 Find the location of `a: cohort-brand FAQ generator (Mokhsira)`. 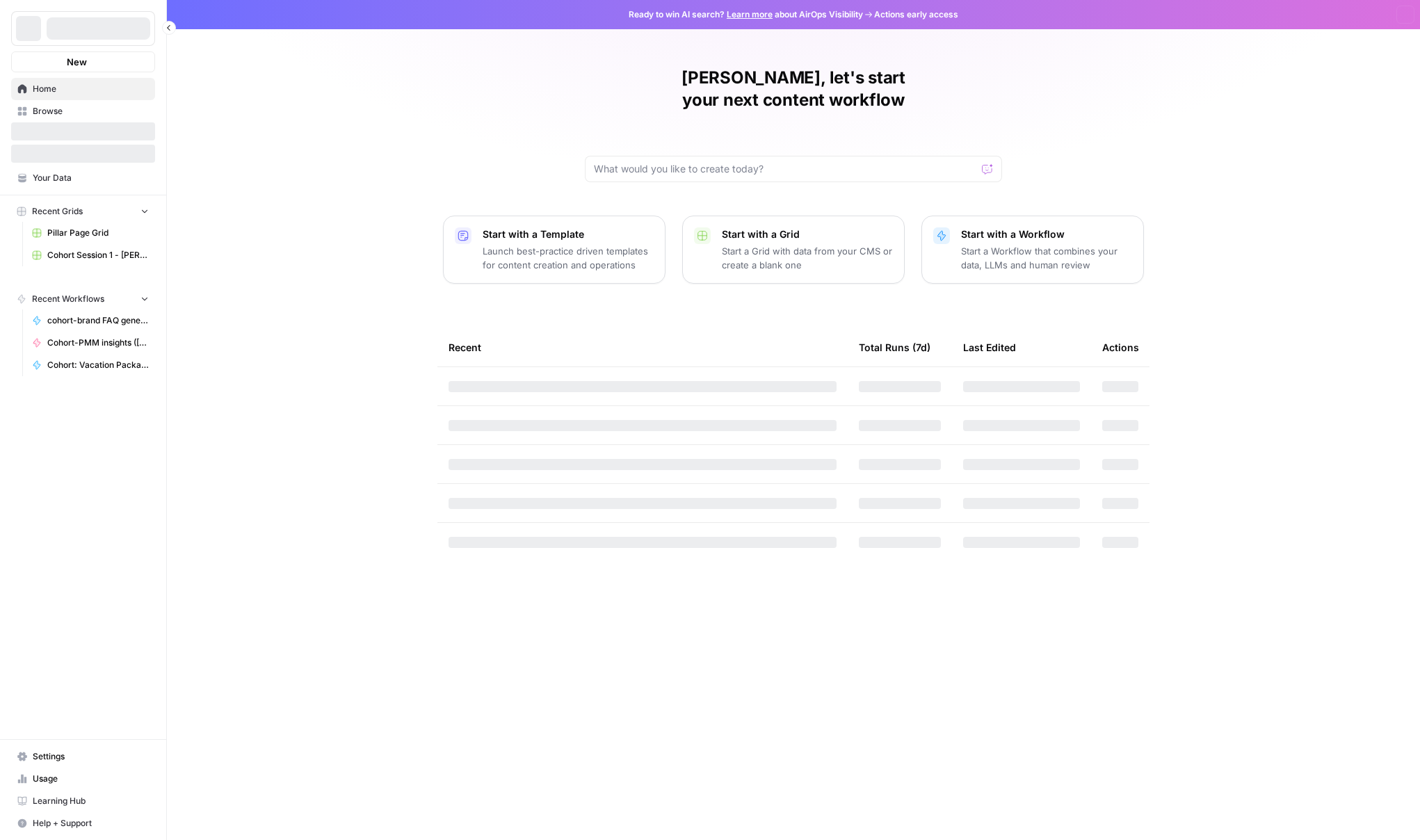

a: cohort-brand FAQ generator (Mokhsira) is located at coordinates (91, 320).